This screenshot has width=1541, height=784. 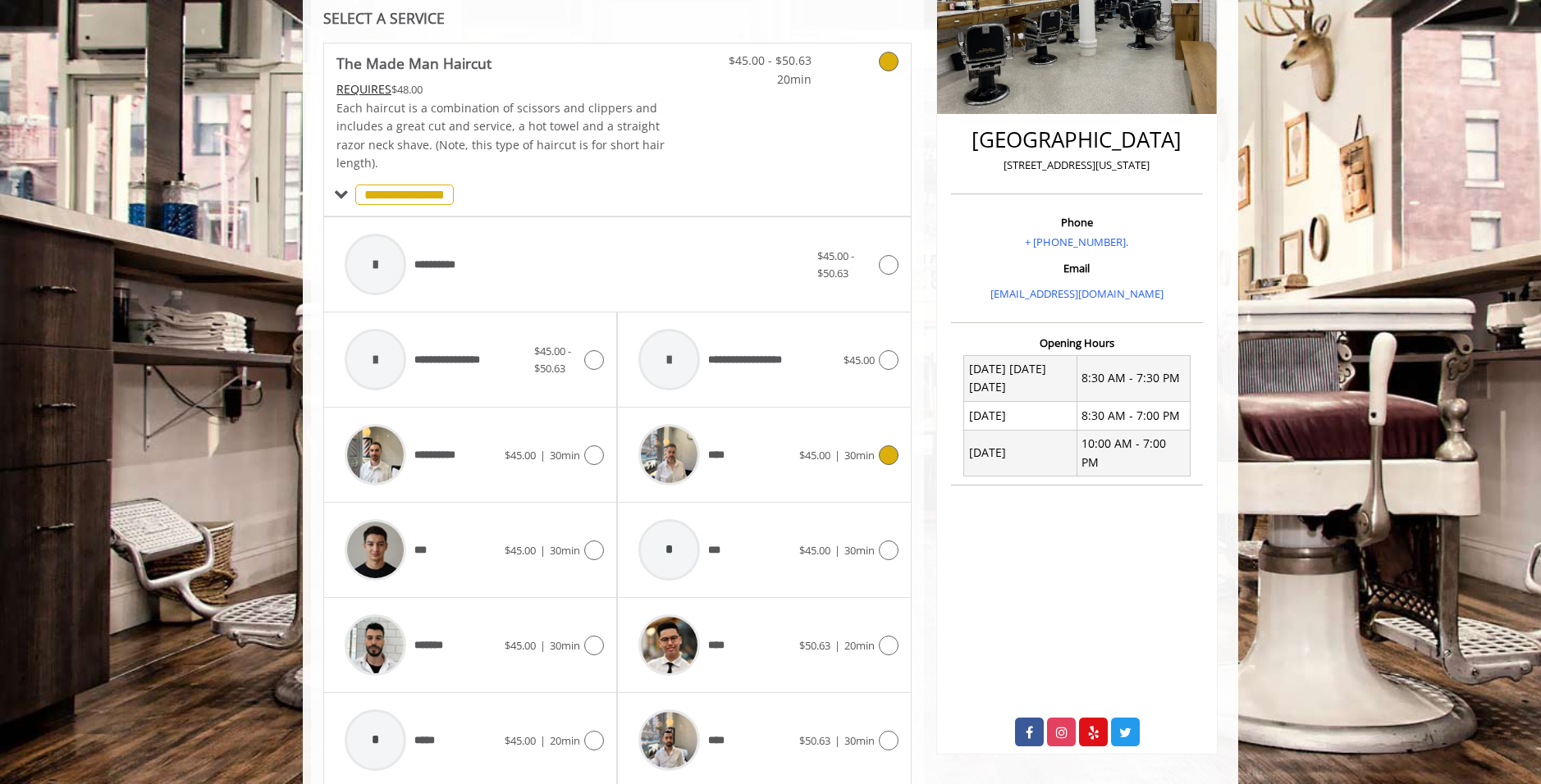 I want to click on b: The Made Man Haircut, so click(x=414, y=63).